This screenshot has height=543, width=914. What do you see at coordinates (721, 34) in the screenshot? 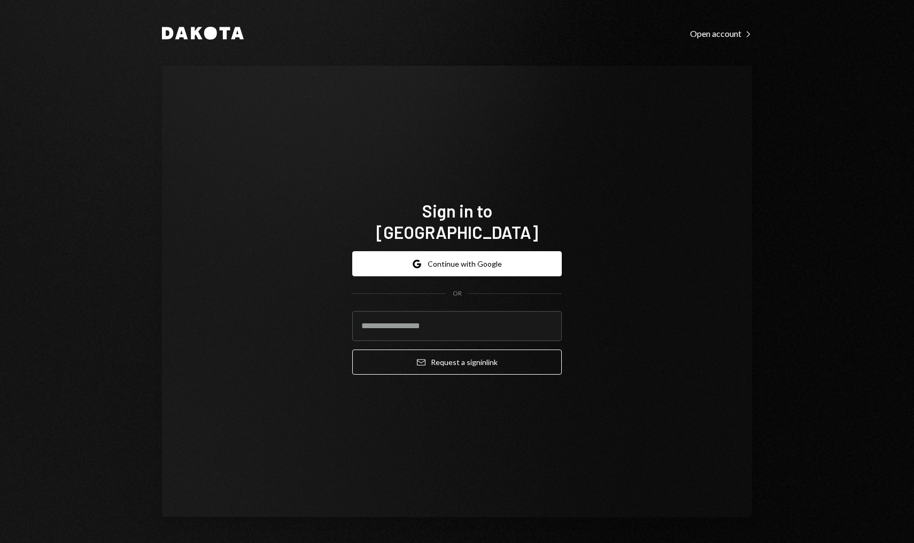
I see `div: Open account` at bounding box center [721, 34].